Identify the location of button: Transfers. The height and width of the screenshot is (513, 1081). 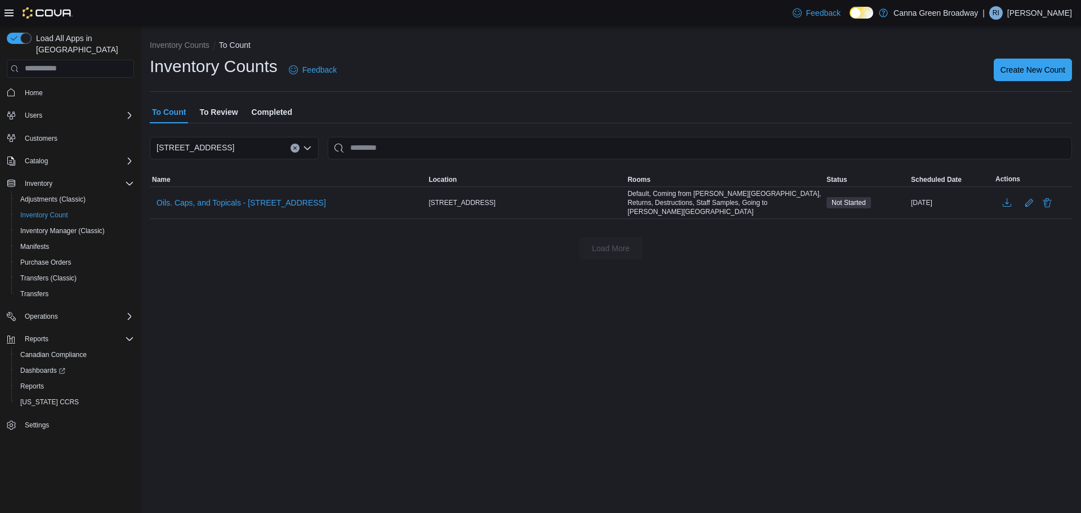
(75, 294).